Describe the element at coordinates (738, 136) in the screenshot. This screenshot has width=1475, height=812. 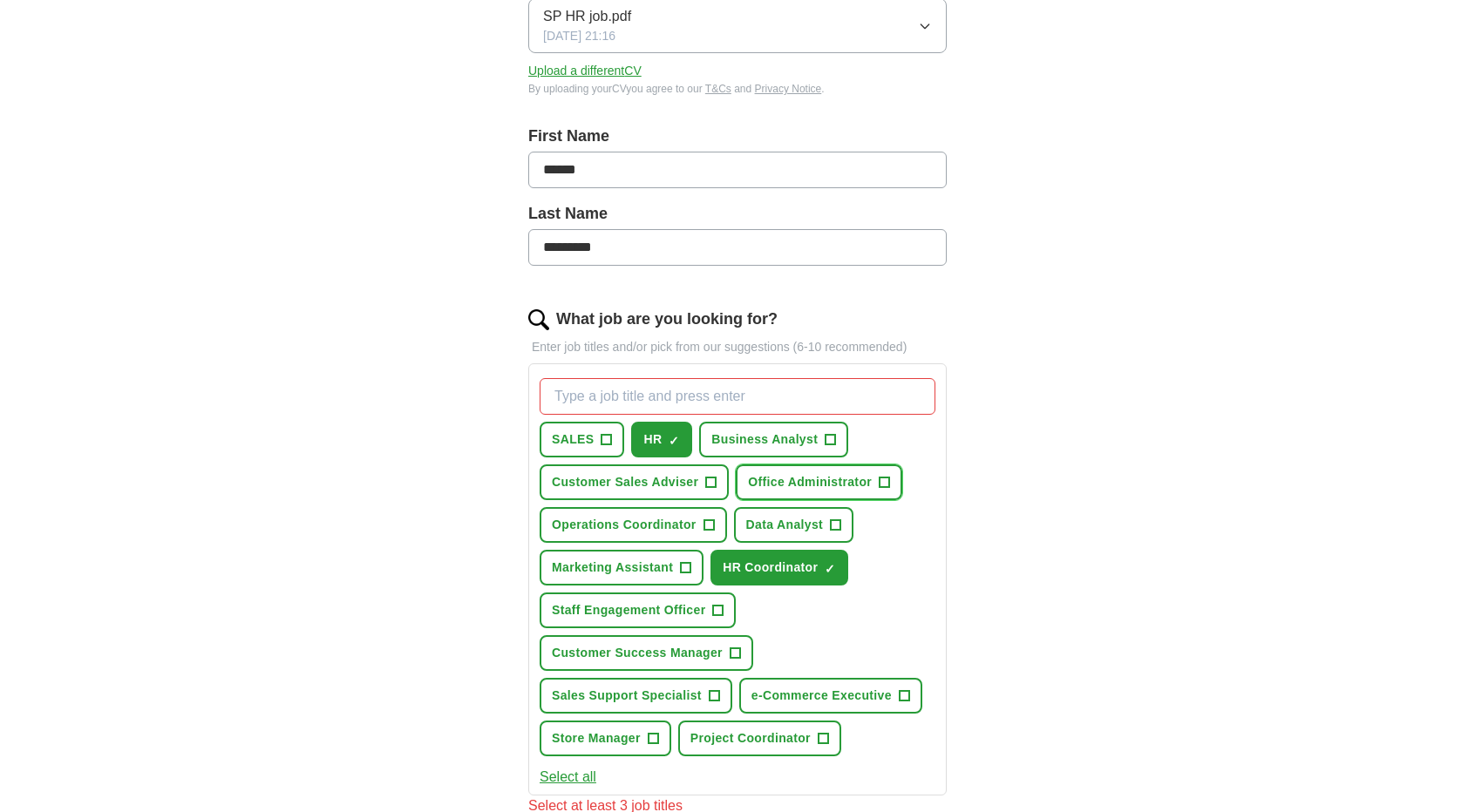
I see `label: First Name` at that location.